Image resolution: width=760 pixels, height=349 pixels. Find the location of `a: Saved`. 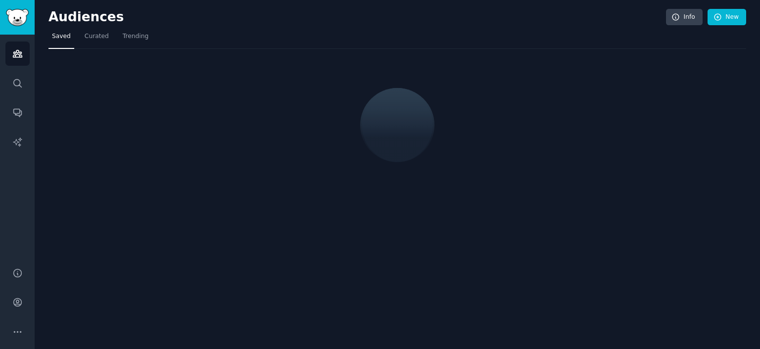

a: Saved is located at coordinates (61, 39).